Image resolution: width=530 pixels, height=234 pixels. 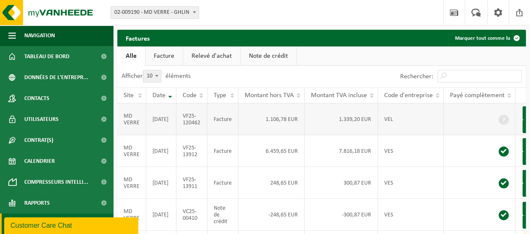 I want to click on span: Compresseurs intelli..., so click(x=56, y=182).